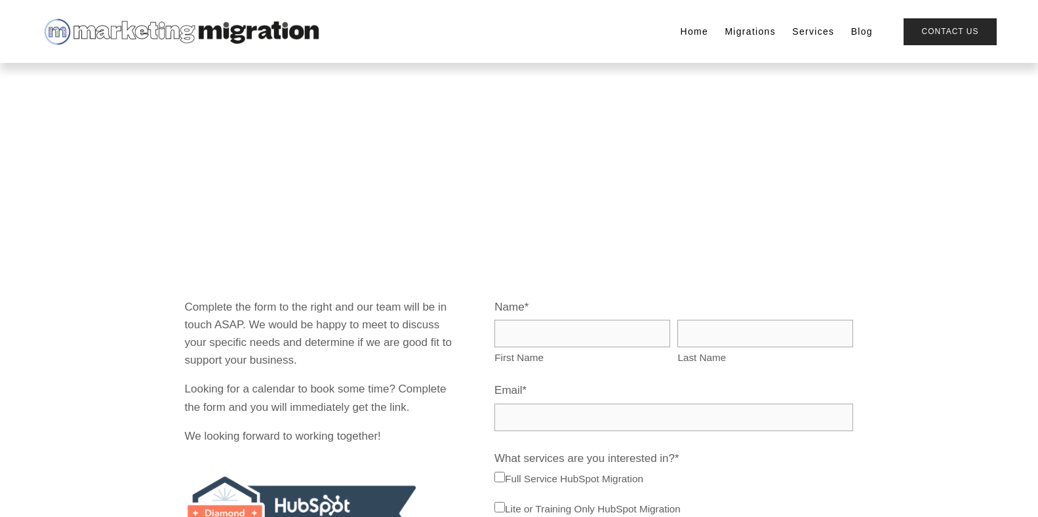  What do you see at coordinates (694, 31) in the screenshot?
I see `a: Home` at bounding box center [694, 31].